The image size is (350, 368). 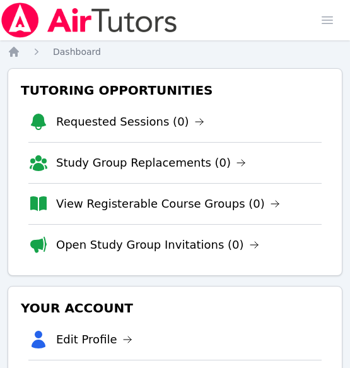 What do you see at coordinates (130, 122) in the screenshot?
I see `a: Requested Sessions (0)` at bounding box center [130, 122].